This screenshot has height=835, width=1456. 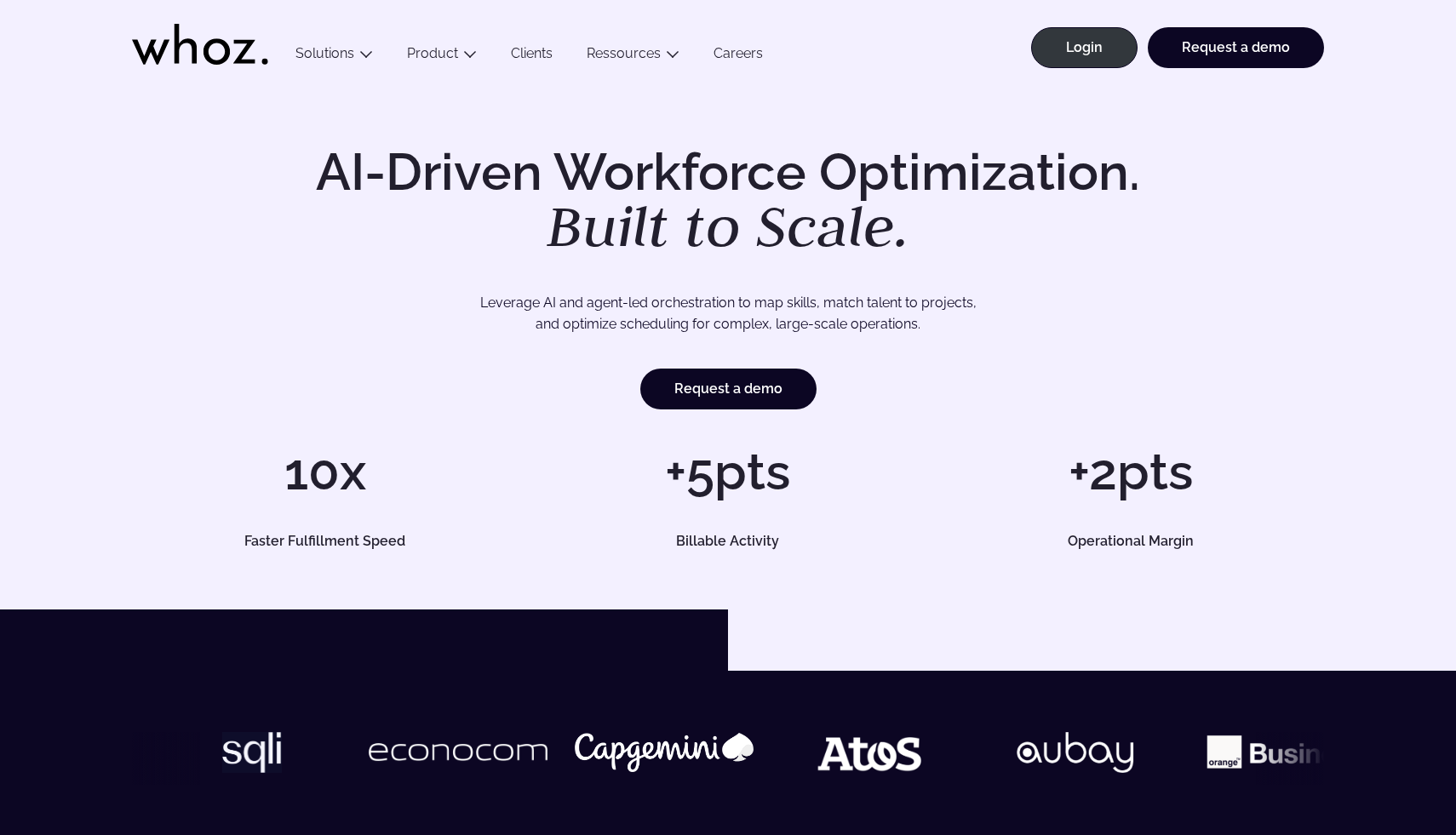 I want to click on button: Product, so click(x=442, y=56).